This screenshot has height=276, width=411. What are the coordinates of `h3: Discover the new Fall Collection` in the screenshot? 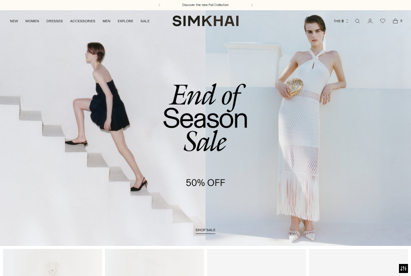 It's located at (205, 5).